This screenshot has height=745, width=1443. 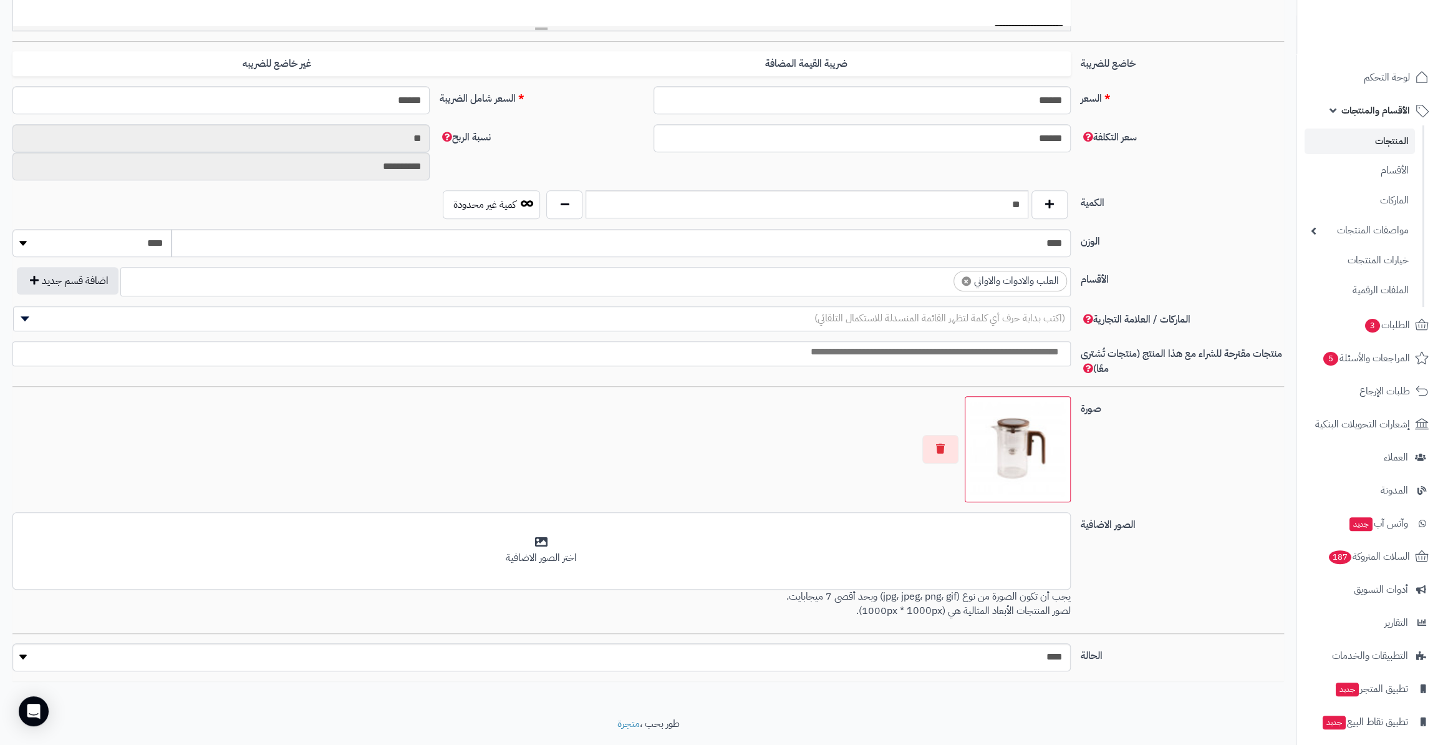 What do you see at coordinates (1370, 689) in the screenshot?
I see `a: تطبيق المتجرجديد` at bounding box center [1370, 689].